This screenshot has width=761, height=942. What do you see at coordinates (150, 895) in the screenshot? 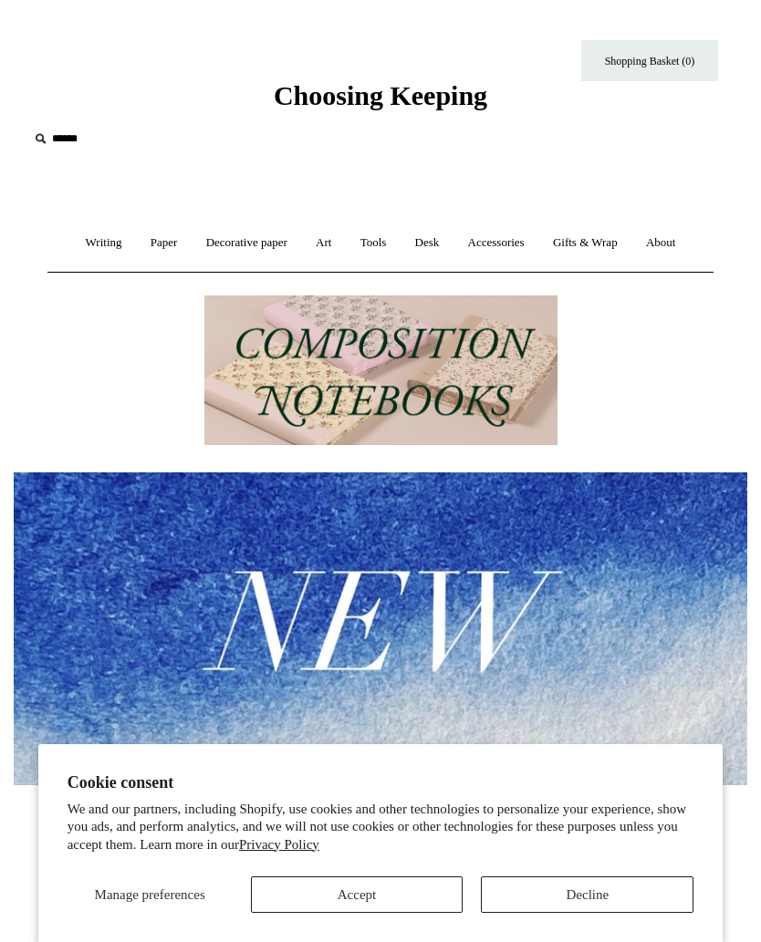
I see `button: Manage preferences` at bounding box center [150, 895].